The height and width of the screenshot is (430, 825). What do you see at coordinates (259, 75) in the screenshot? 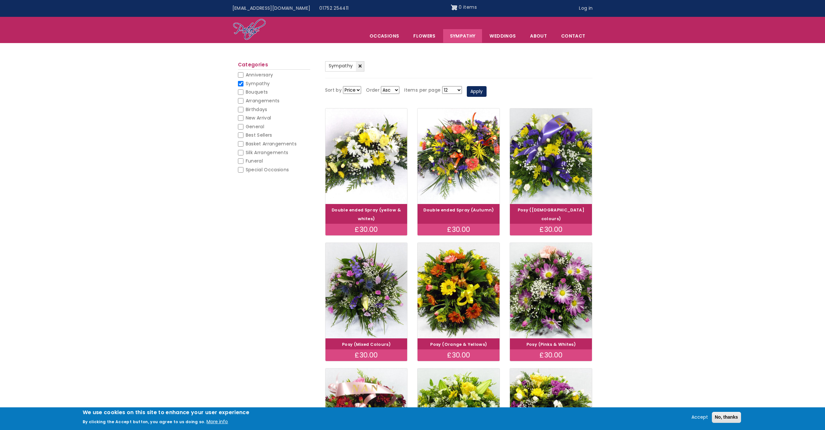
I see `span: Anniversary` at bounding box center [259, 75].